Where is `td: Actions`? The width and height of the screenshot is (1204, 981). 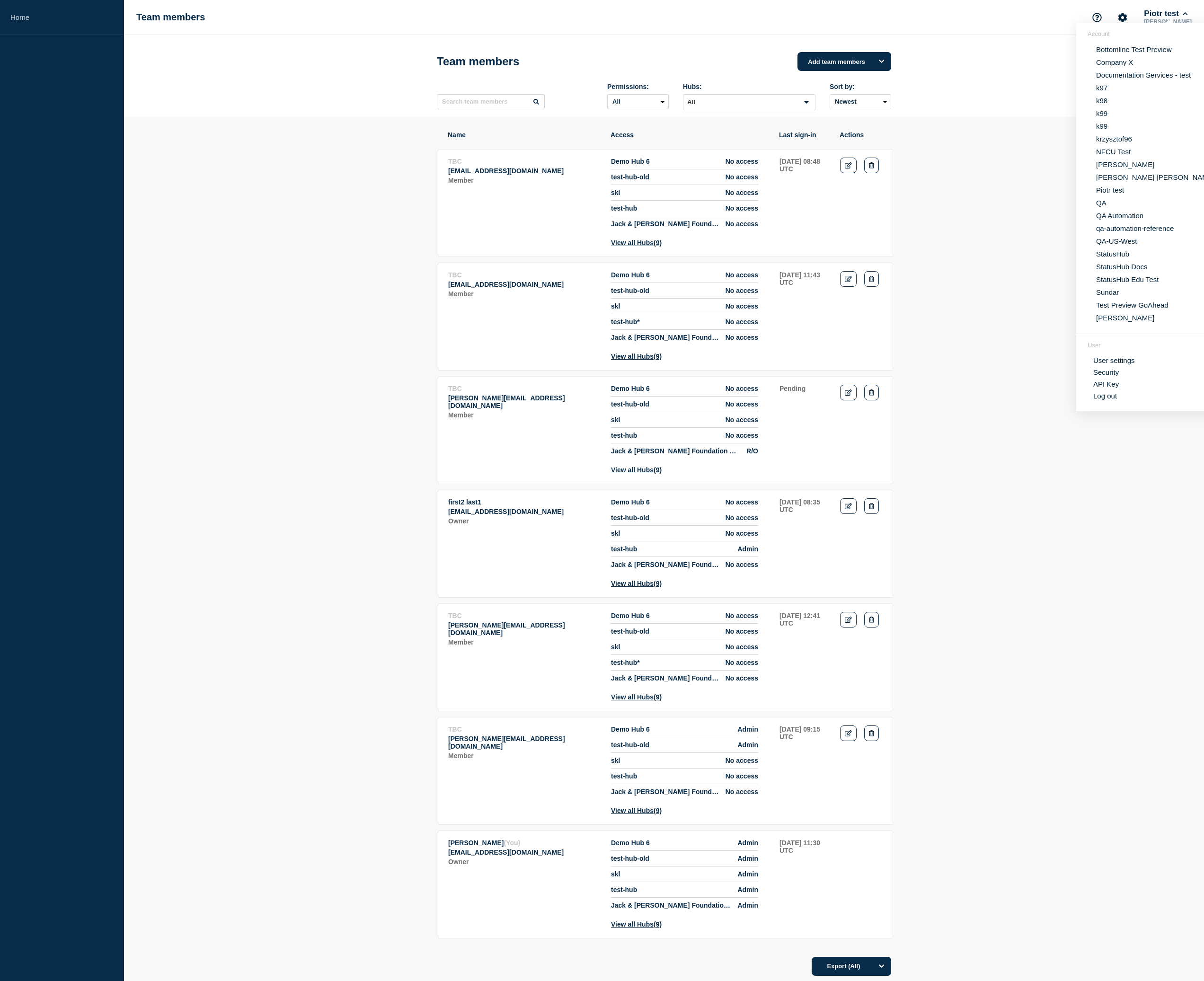 td: Actions is located at coordinates (861, 884).